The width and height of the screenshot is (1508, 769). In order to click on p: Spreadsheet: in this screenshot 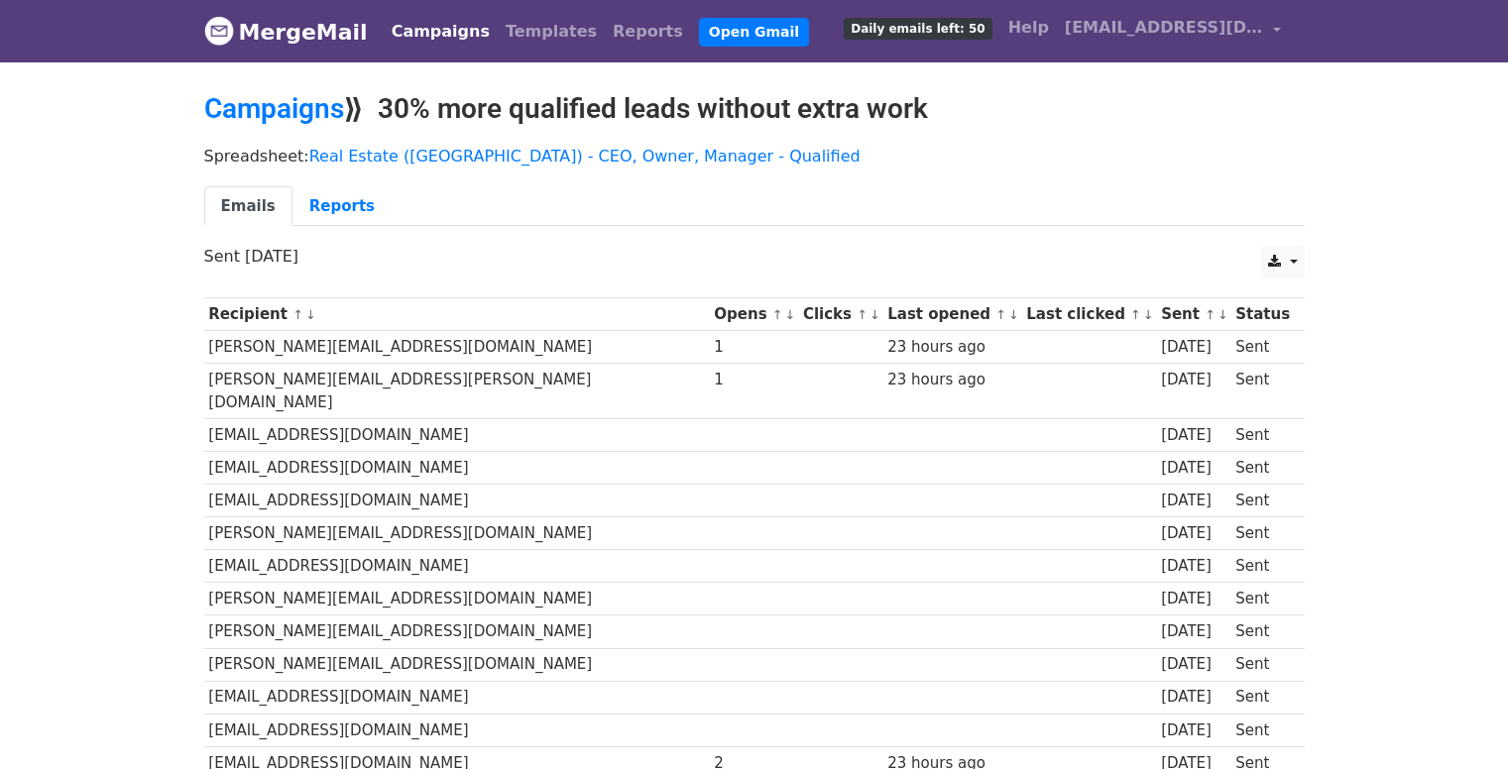, I will do `click(754, 156)`.